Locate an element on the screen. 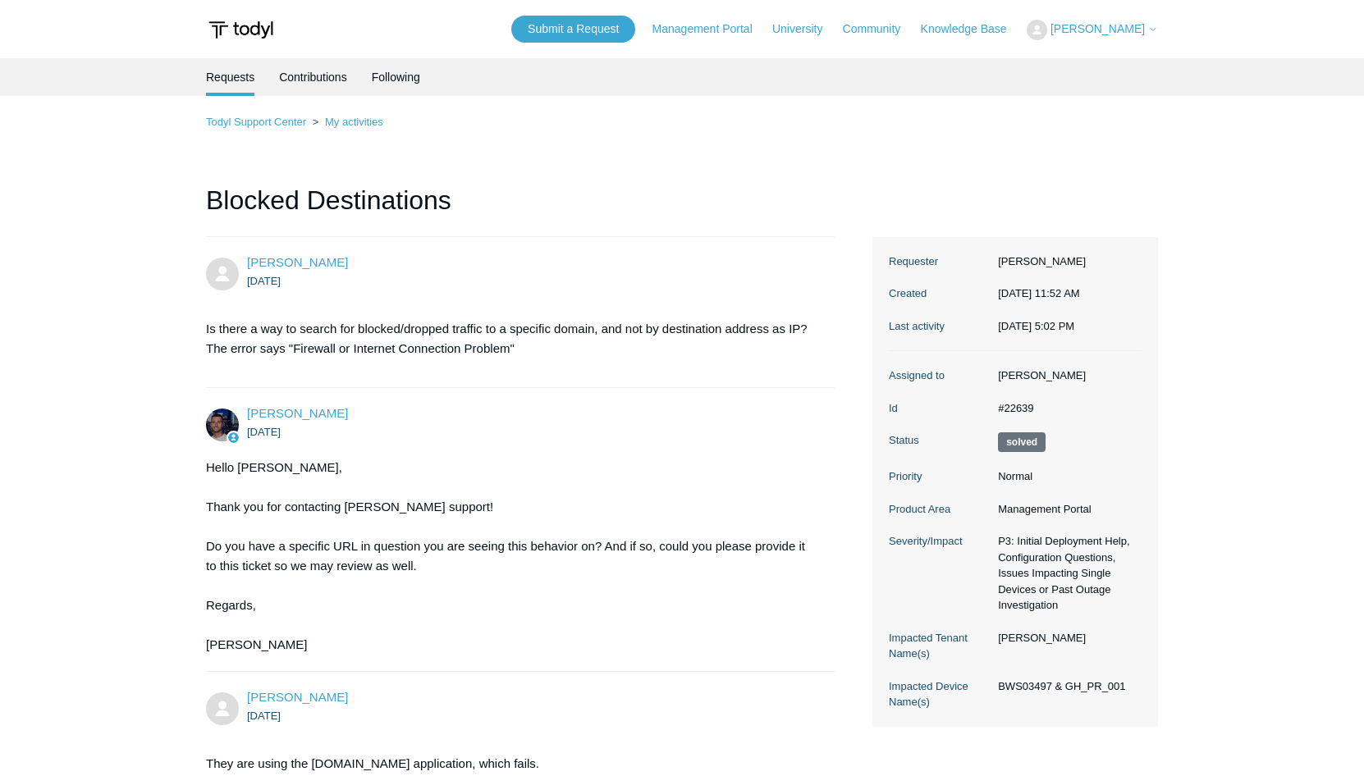 The height and width of the screenshot is (776, 1364). a: Knowledge Base is located at coordinates (972, 29).